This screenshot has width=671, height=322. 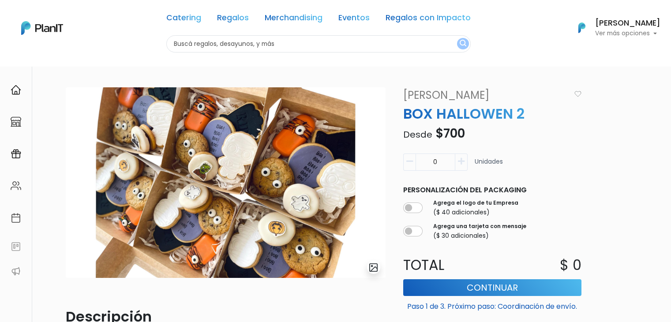 What do you see at coordinates (16, 90) in the screenshot?
I see `img: home-e721727adea9d79c4d83392d1f703f7f8bce08238fde08b1acbfd93340b81755.svg` at bounding box center [16, 90].